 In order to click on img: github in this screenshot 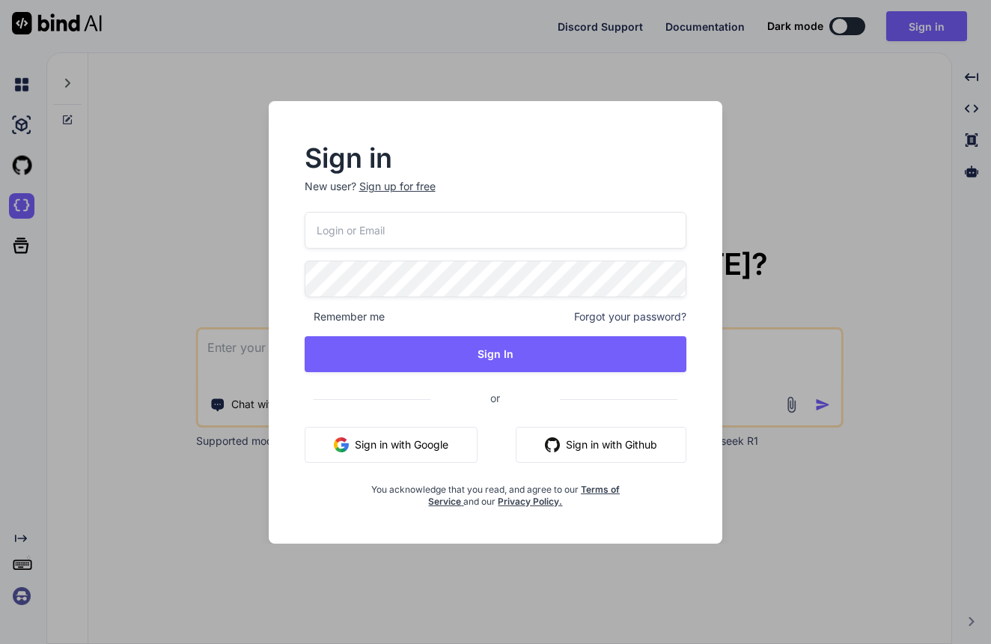, I will do `click(552, 444)`.